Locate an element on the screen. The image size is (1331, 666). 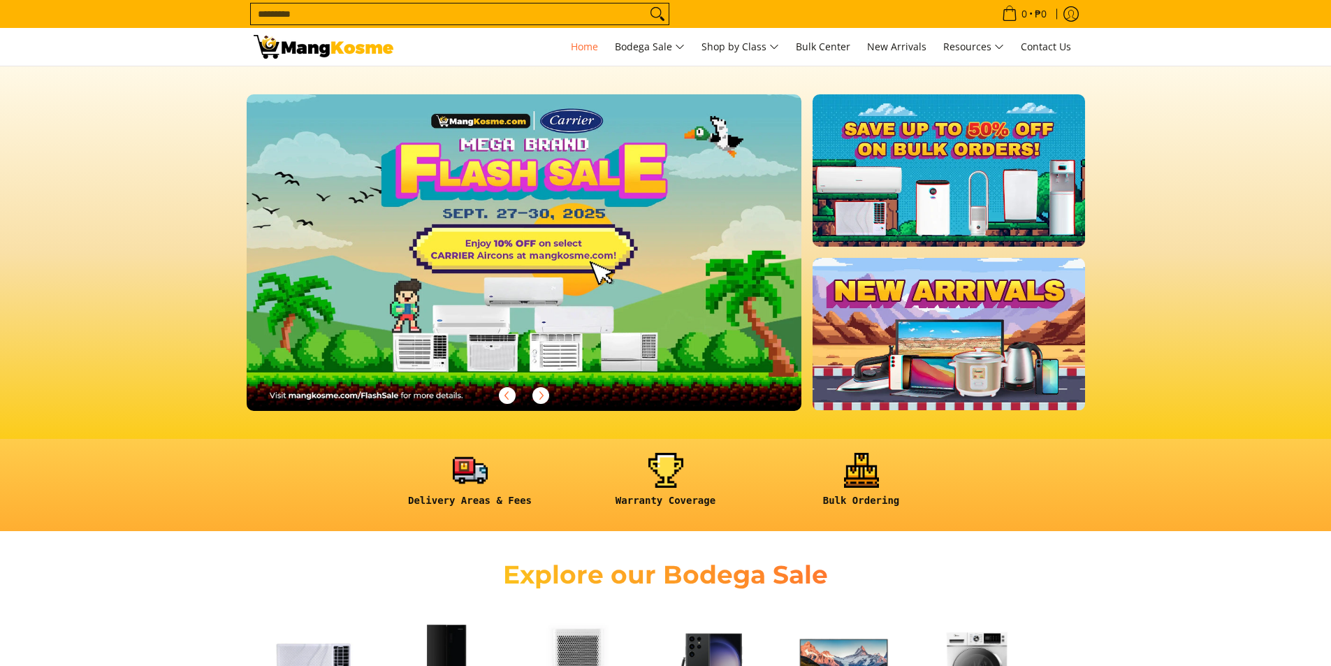
span: ₱0 is located at coordinates (1040, 14).